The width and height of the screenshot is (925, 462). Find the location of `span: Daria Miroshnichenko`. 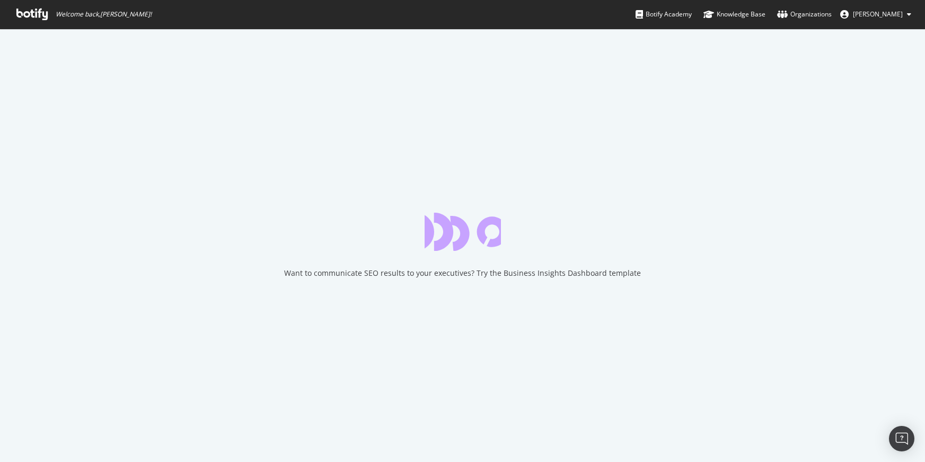

span: Daria Miroshnichenko is located at coordinates (878, 14).